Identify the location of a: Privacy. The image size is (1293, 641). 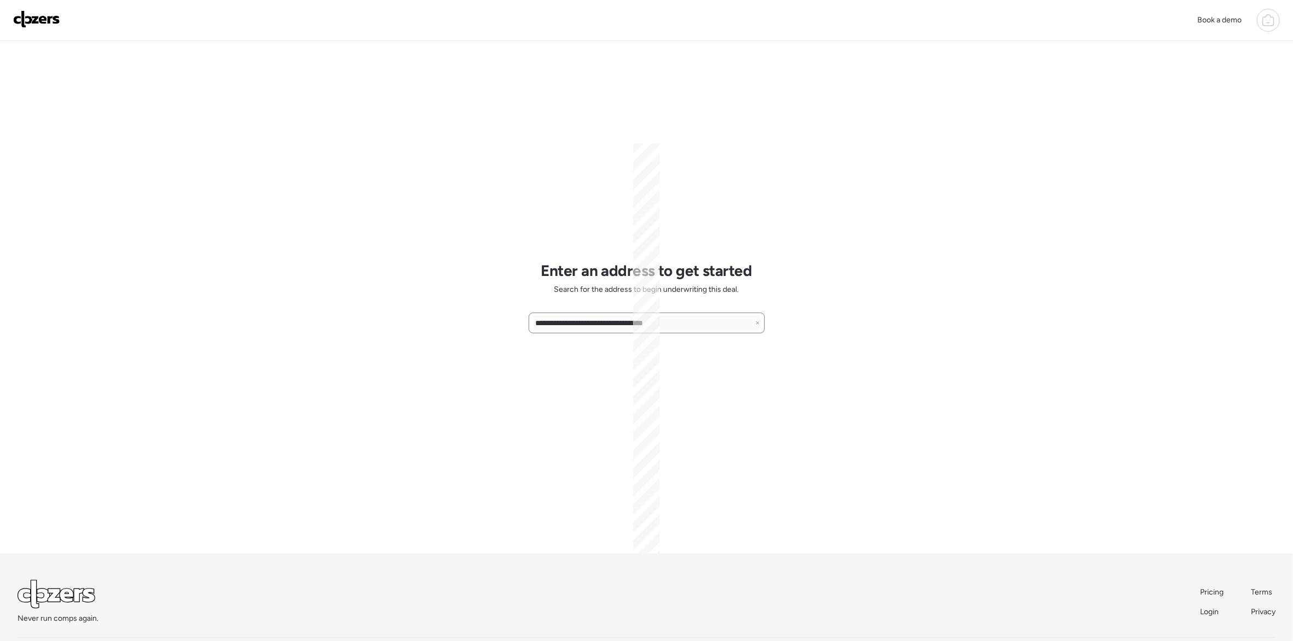
(1263, 612).